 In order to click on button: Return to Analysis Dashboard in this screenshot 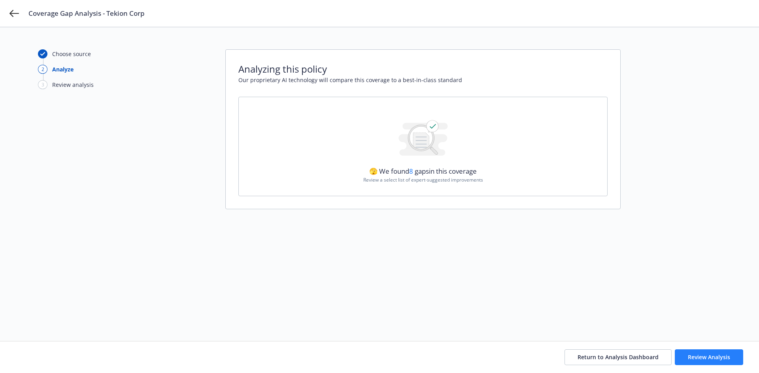, I will do `click(618, 358)`.